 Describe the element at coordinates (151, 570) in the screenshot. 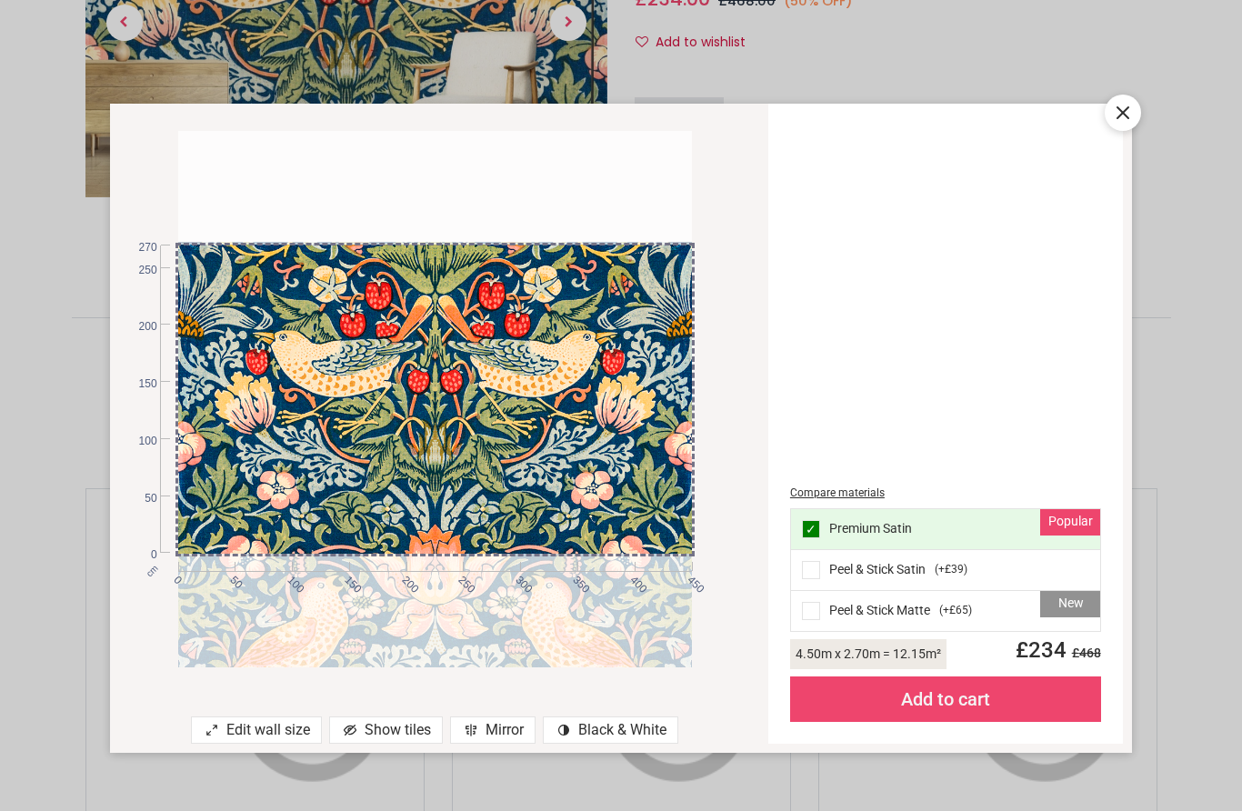

I see `span: cm` at that location.